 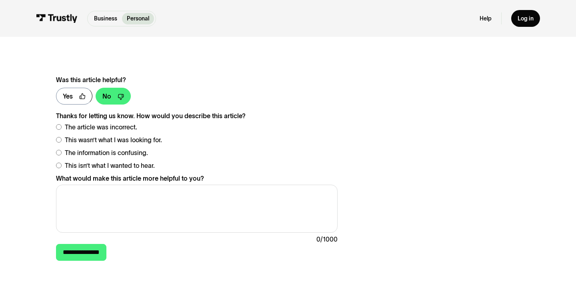 What do you see at coordinates (113, 140) in the screenshot?
I see `span: This wasn’t what I was looking for.` at bounding box center [113, 140].